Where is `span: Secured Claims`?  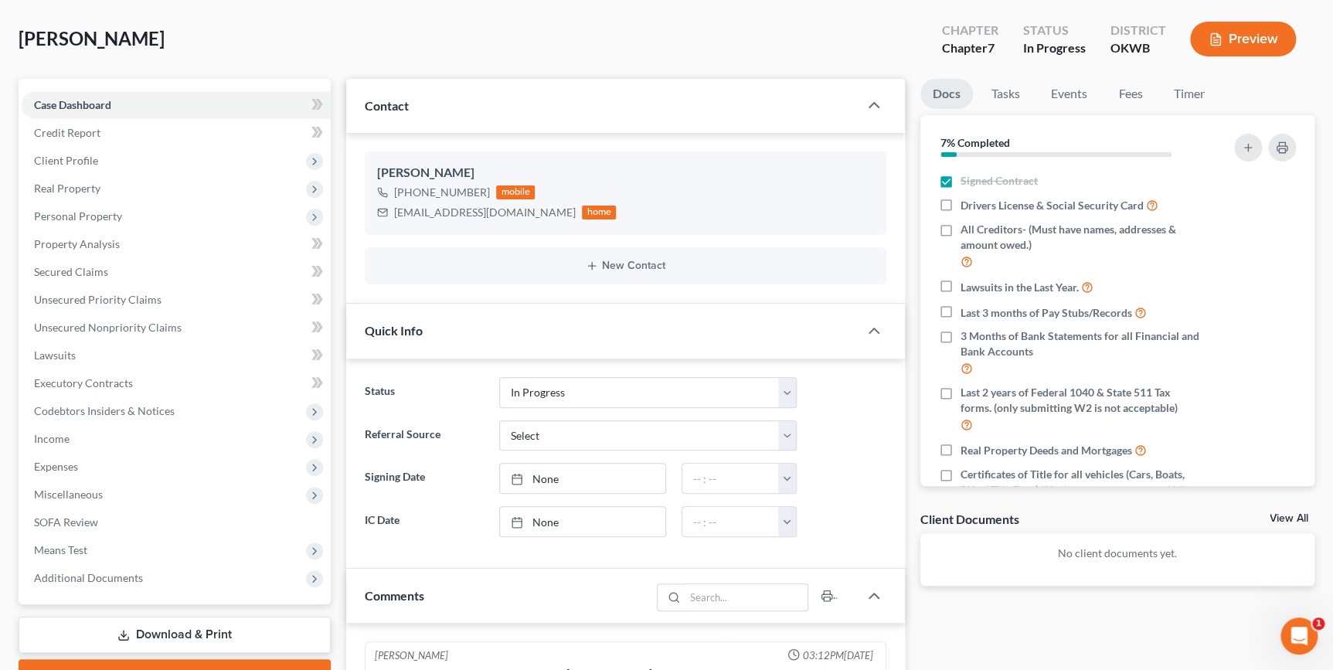 span: Secured Claims is located at coordinates (71, 271).